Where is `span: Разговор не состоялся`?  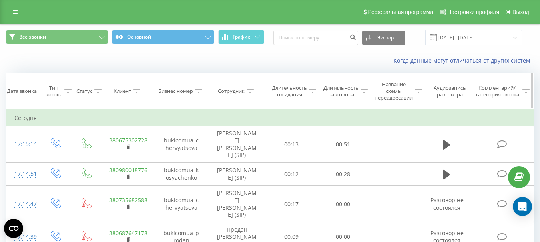 span: Разговор не состоялся is located at coordinates (447, 204).